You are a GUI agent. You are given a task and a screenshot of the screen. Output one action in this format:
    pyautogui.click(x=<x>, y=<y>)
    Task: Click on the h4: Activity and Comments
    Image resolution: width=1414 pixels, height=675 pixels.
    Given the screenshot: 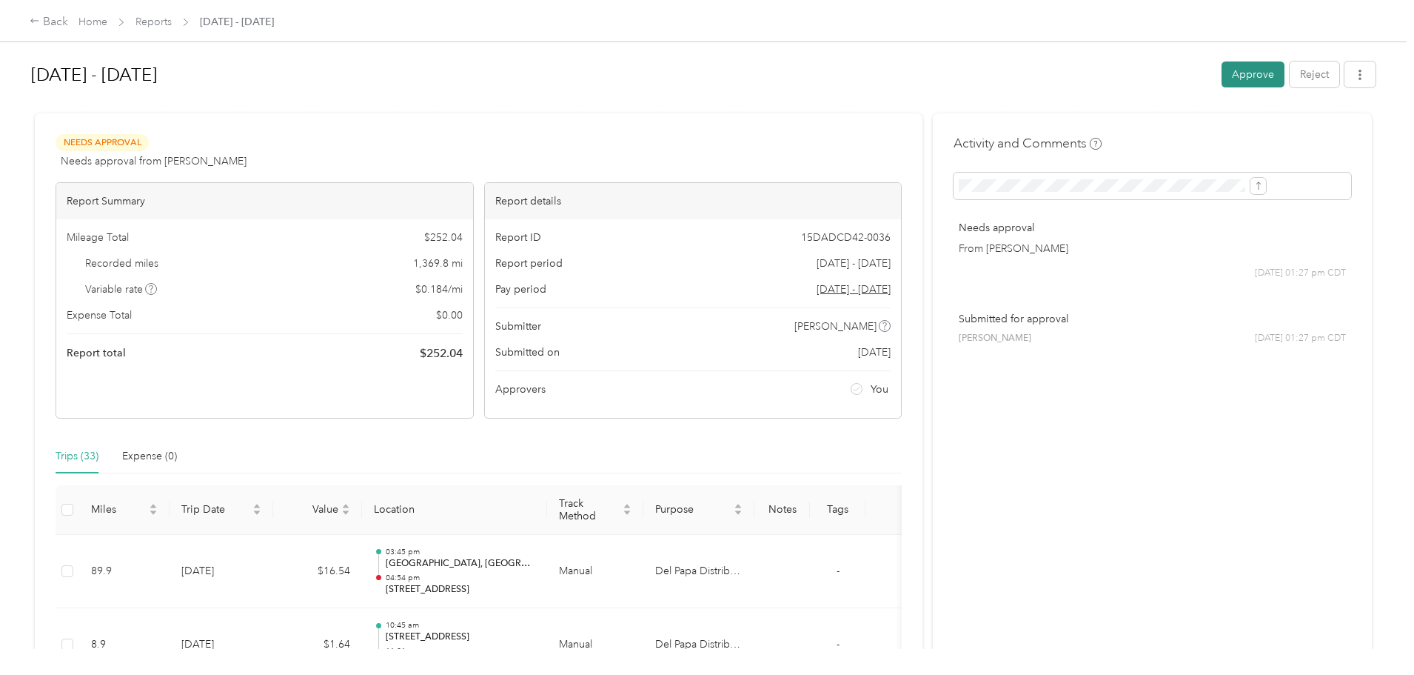 What is the action you would take?
    pyautogui.click(x=1028, y=143)
    